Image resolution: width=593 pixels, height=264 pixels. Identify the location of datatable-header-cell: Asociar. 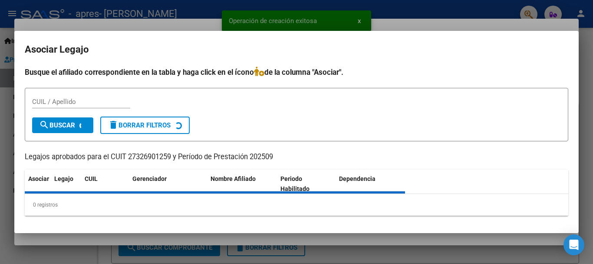
(38, 184).